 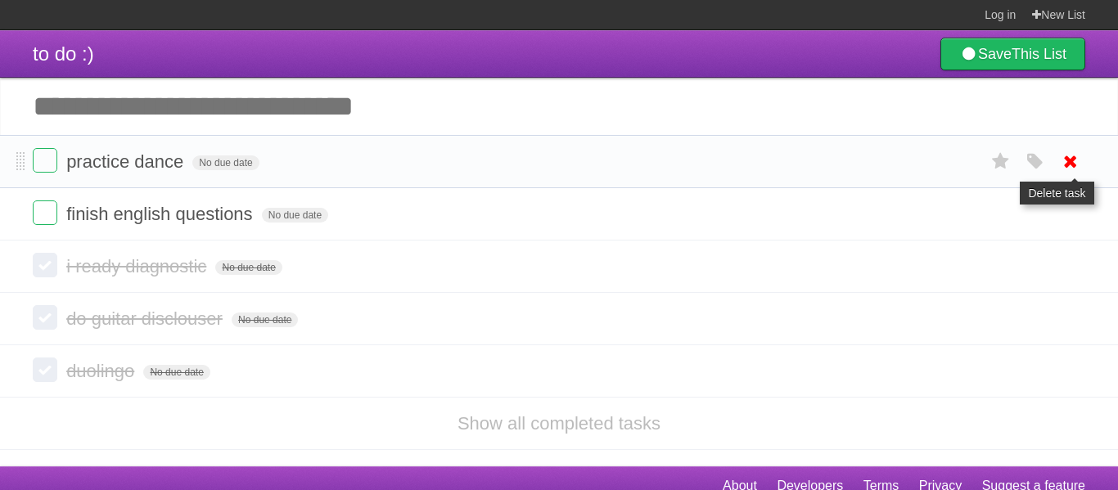 I want to click on b: This List, so click(x=1039, y=54).